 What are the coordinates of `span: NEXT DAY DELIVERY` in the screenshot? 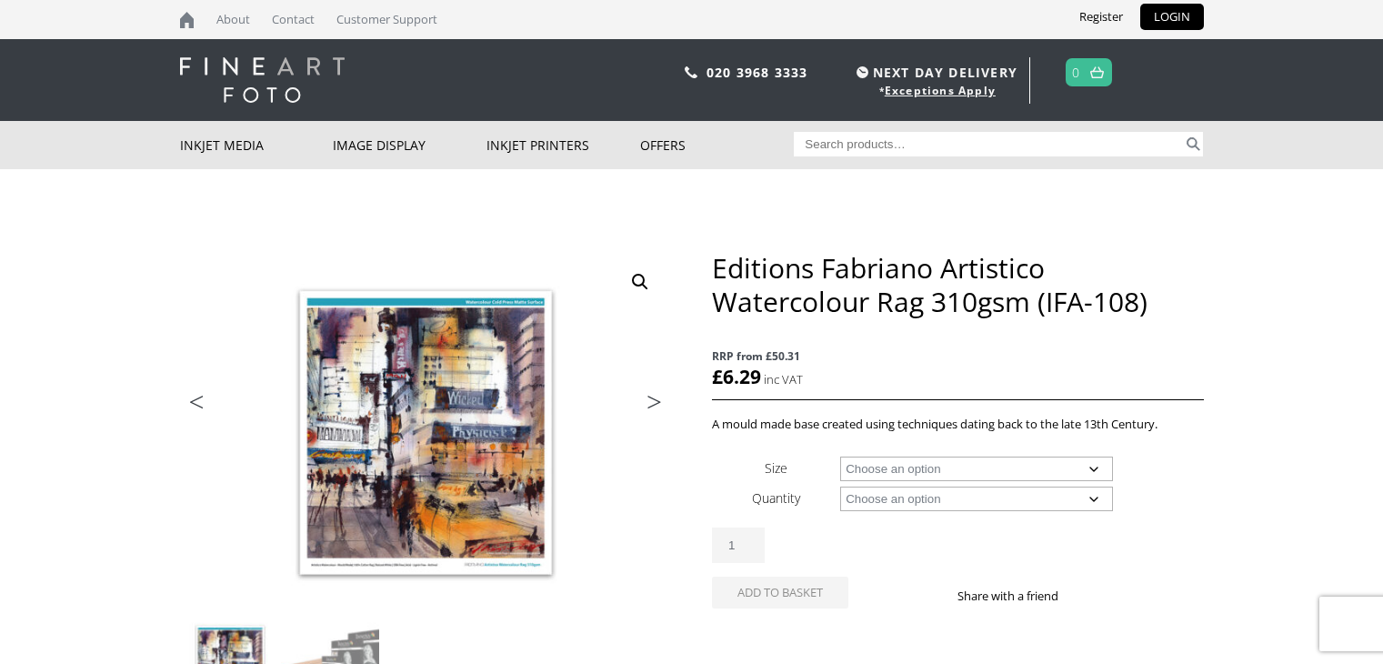 It's located at (935, 72).